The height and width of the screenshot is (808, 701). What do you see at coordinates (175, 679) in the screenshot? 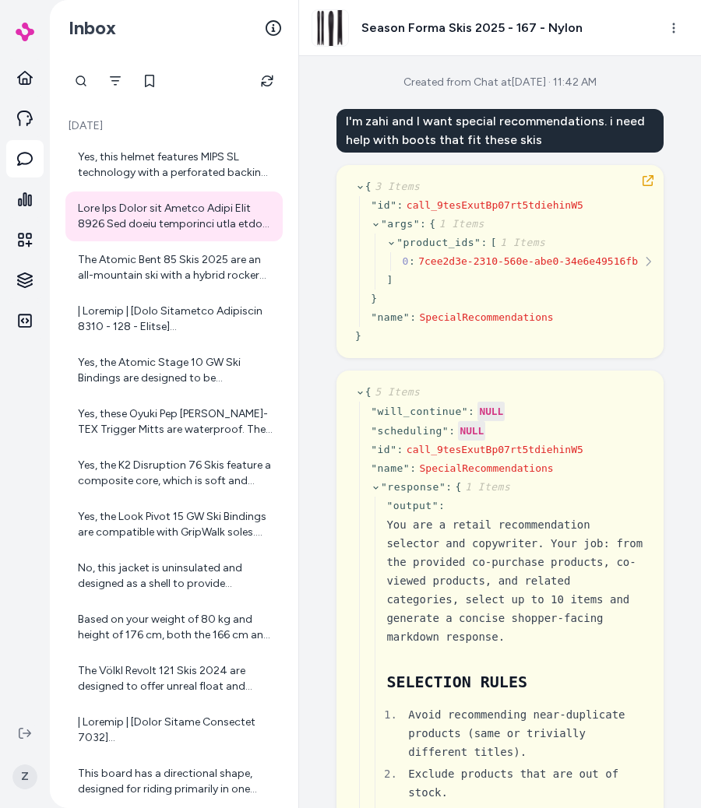
I see `div: The Völkl Revolt 121 Skis 2024 are designed to offer unreal float and rock-solid stability at hig...` at bounding box center [175, 679].